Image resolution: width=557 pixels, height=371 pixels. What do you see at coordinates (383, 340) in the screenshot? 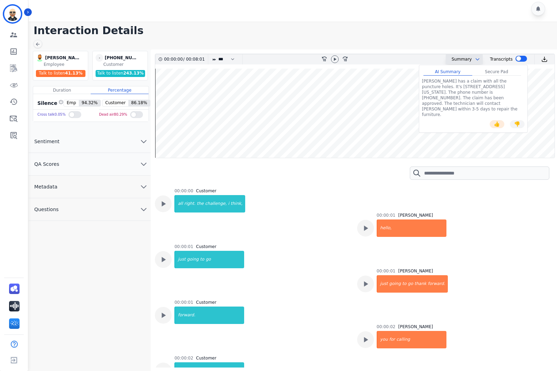
I see `div: you` at bounding box center [383, 340].